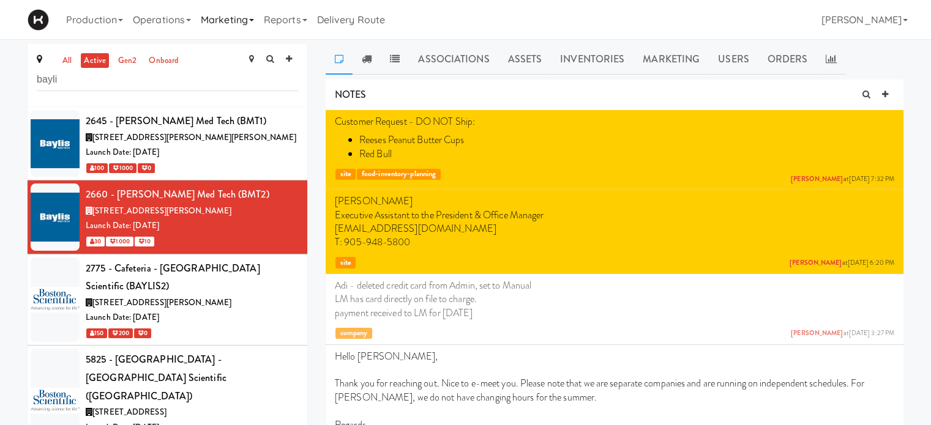 The image size is (931, 425). Describe the element at coordinates (167, 80) in the screenshot. I see `input: Search site` at that location.